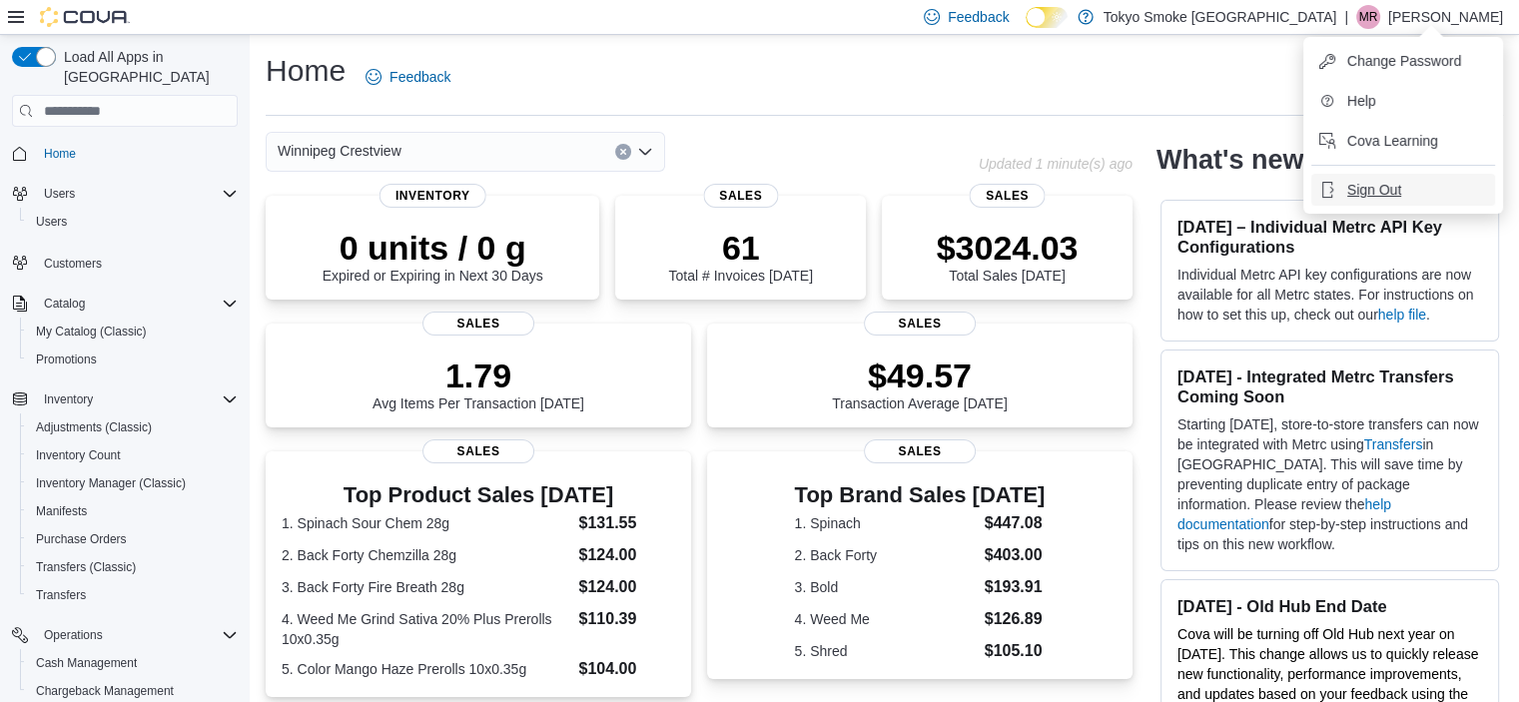 The width and height of the screenshot is (1519, 702). Describe the element at coordinates (626, 587) in the screenshot. I see `dd: $124.00` at that location.